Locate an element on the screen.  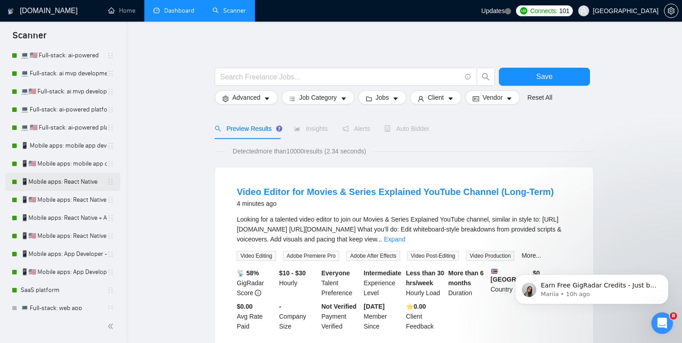
b: 📡 58% is located at coordinates (248, 273).